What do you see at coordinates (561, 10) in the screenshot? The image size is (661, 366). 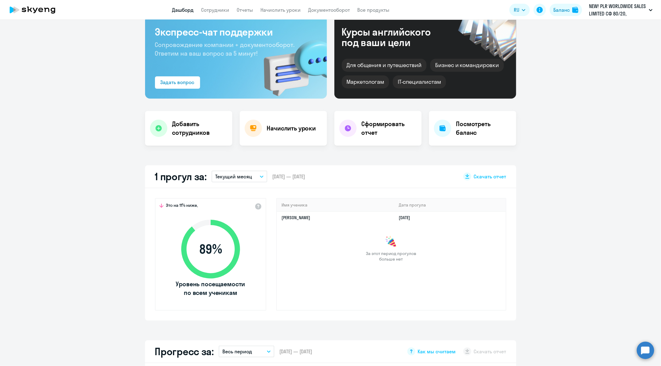 I see `div: Баланс` at bounding box center [561, 10].